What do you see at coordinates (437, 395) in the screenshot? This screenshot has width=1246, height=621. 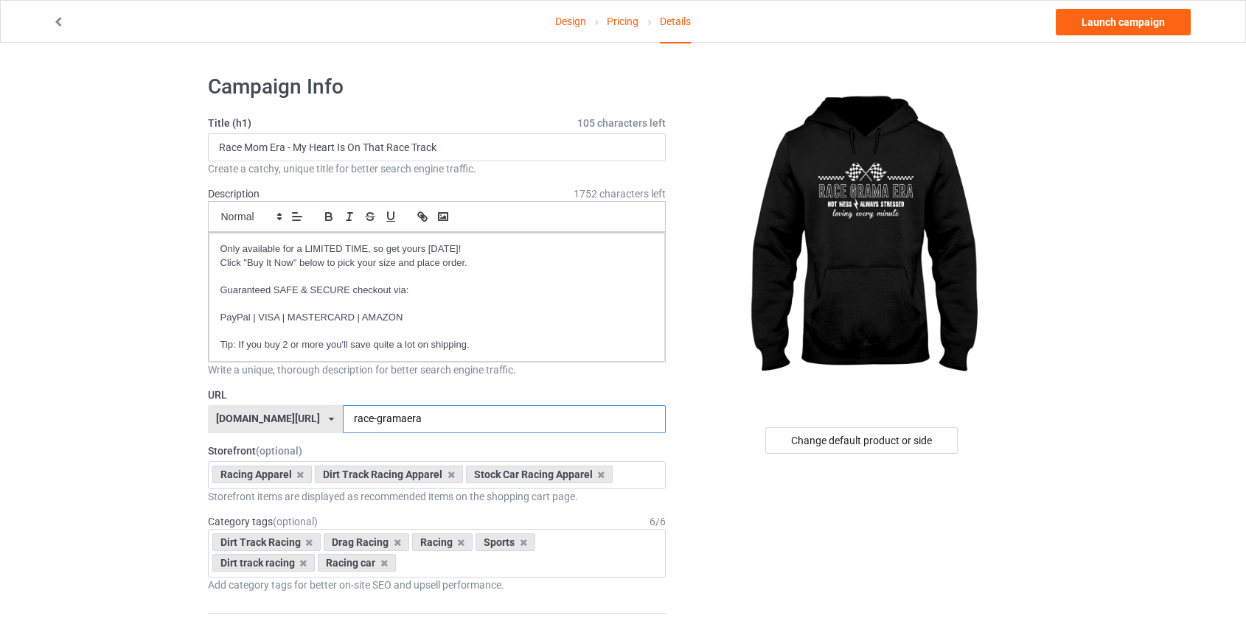 I see `label: URL` at bounding box center [437, 395].